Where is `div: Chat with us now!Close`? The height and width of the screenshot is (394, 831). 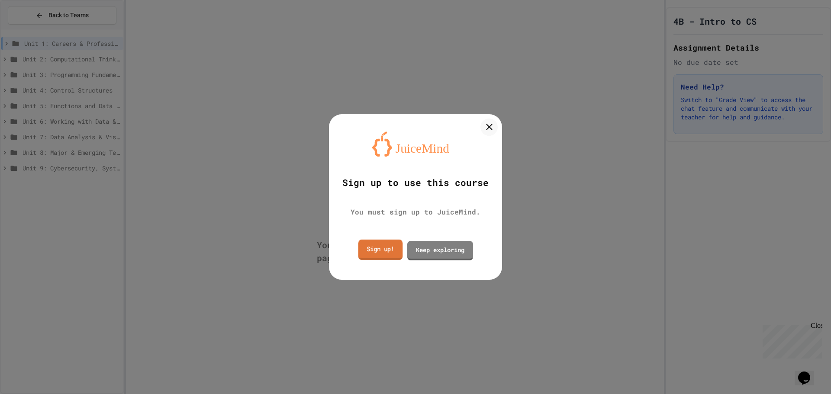 div: Chat with us now!Close is located at coordinates (32, 29).